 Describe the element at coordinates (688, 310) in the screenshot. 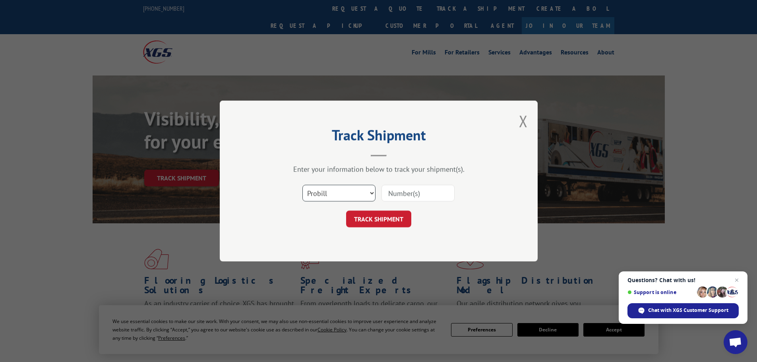

I see `span: Chat with XGS Customer Support` at that location.